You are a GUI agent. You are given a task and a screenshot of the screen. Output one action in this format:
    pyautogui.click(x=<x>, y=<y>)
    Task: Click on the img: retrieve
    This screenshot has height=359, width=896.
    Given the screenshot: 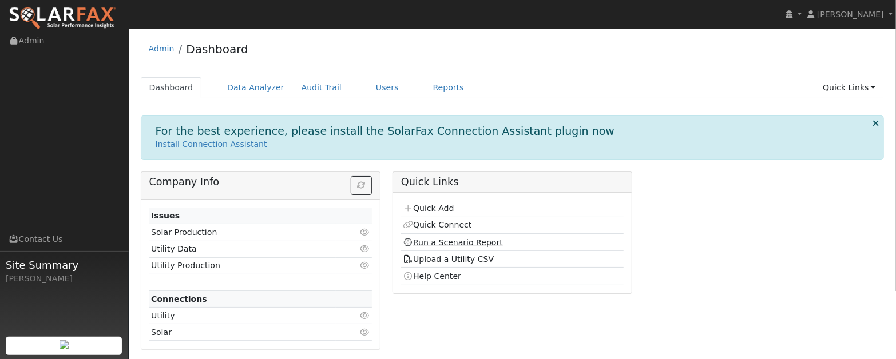 What is the action you would take?
    pyautogui.click(x=64, y=345)
    